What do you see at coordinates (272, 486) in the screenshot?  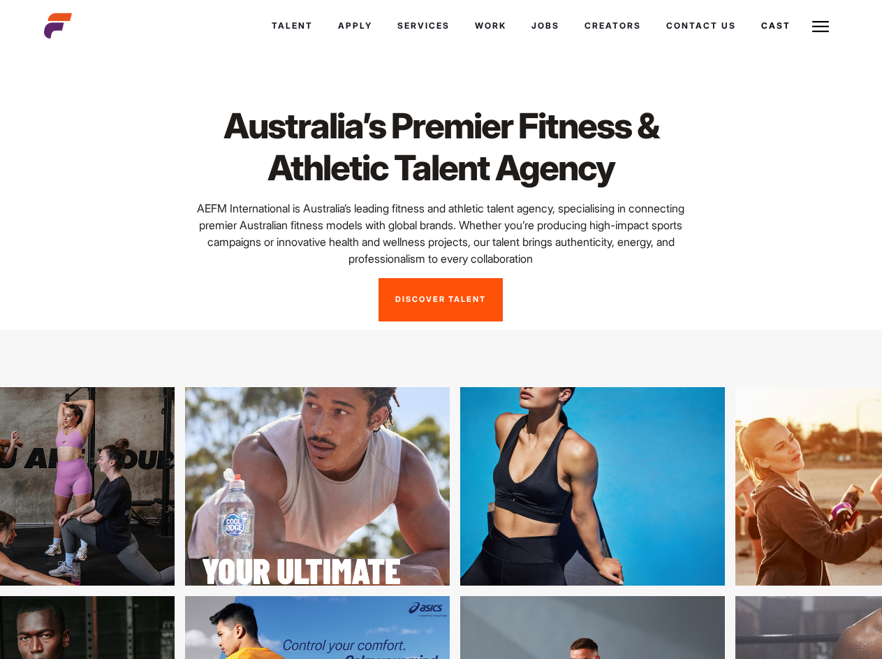 I see `img: mniugb` at bounding box center [272, 486].